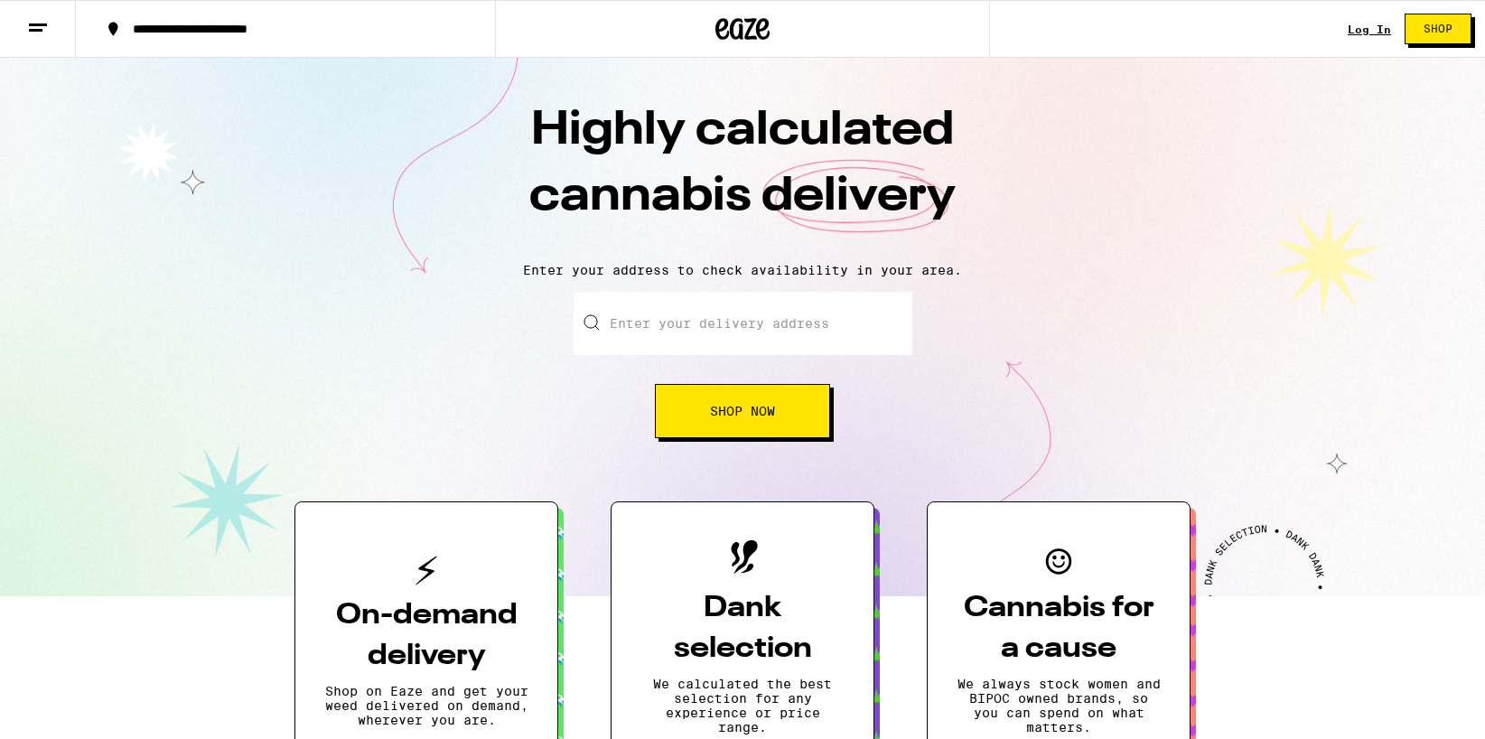 The image size is (1485, 739). Describe the element at coordinates (742, 705) in the screenshot. I see `p: We calculated the best selection for any experience or price range.` at that location.